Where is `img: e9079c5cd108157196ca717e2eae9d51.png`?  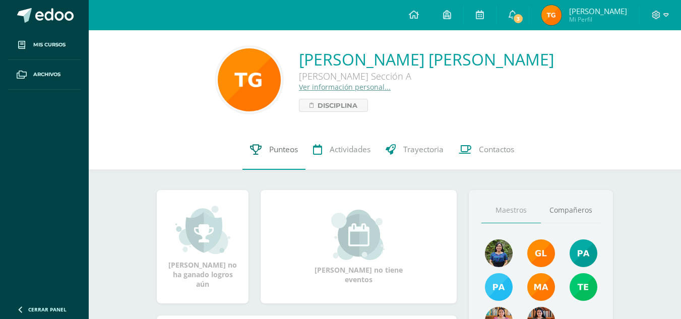 img: e9079c5cd108157196ca717e2eae9d51.png is located at coordinates (551, 15).